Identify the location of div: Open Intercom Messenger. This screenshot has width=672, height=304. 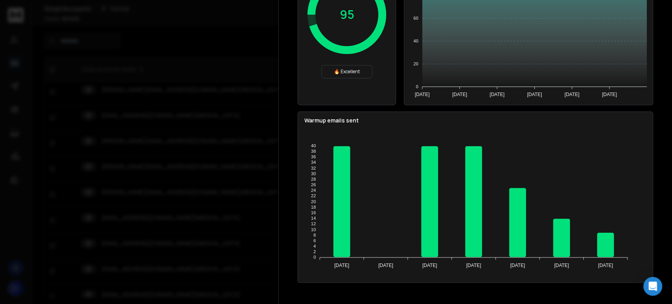
(652, 286).